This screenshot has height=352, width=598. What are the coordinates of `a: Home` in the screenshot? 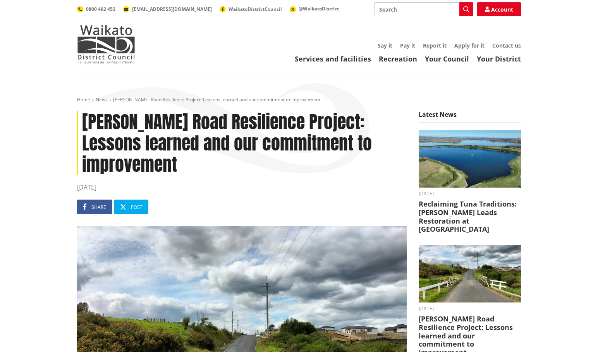 It's located at (84, 99).